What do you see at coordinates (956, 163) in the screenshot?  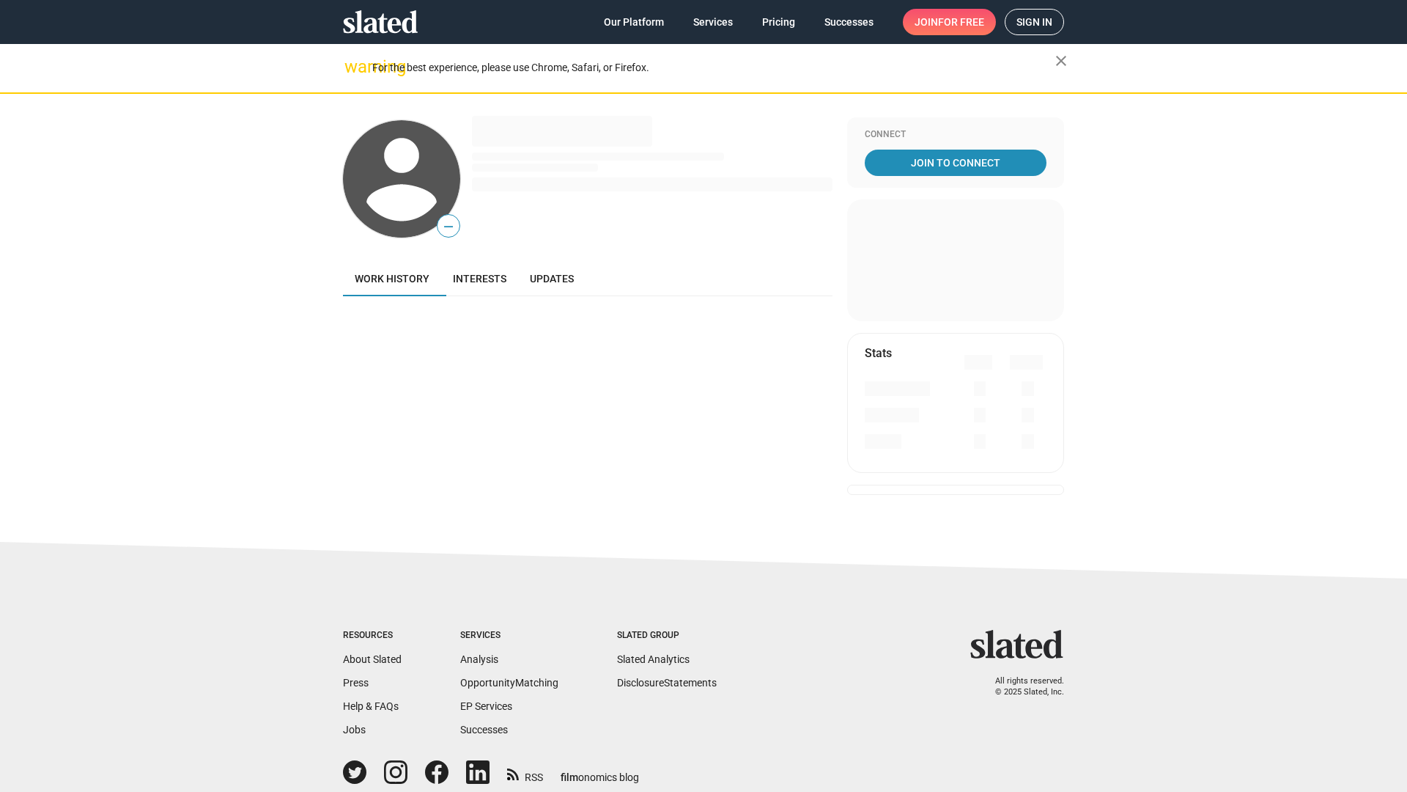 I see `a: Join To Connect` at bounding box center [956, 163].